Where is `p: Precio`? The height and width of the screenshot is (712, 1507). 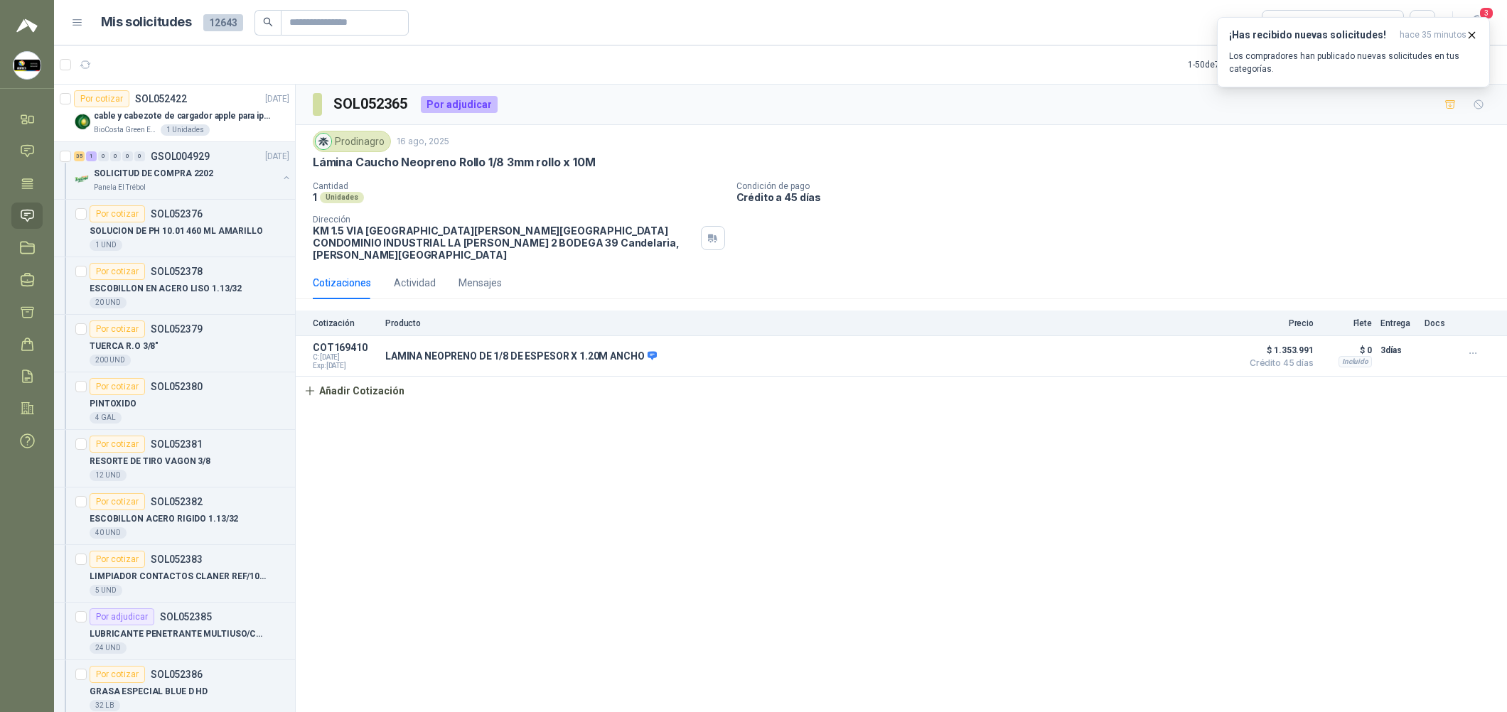
p: Precio is located at coordinates (1278, 323).